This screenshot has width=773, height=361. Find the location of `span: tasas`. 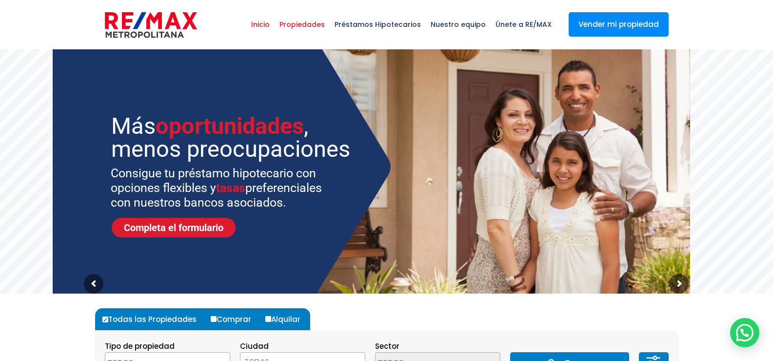

span: tasas is located at coordinates (231, 187).